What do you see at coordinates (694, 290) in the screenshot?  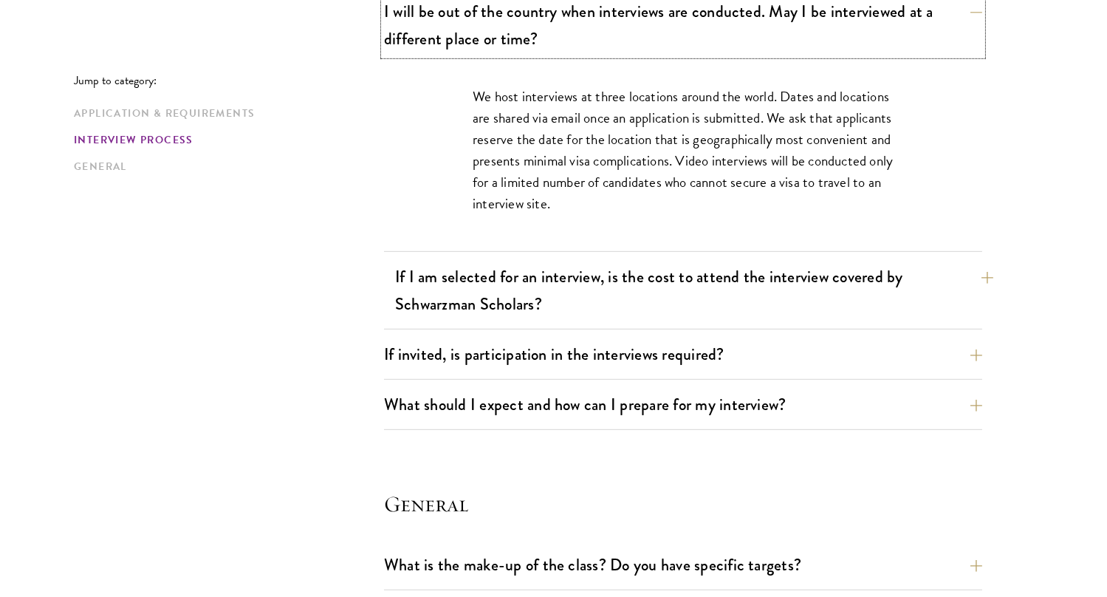 I see `button: If I am selected for an interview, is the cost to attend the interview covered by Schwarzman Scho...` at bounding box center [694, 290].